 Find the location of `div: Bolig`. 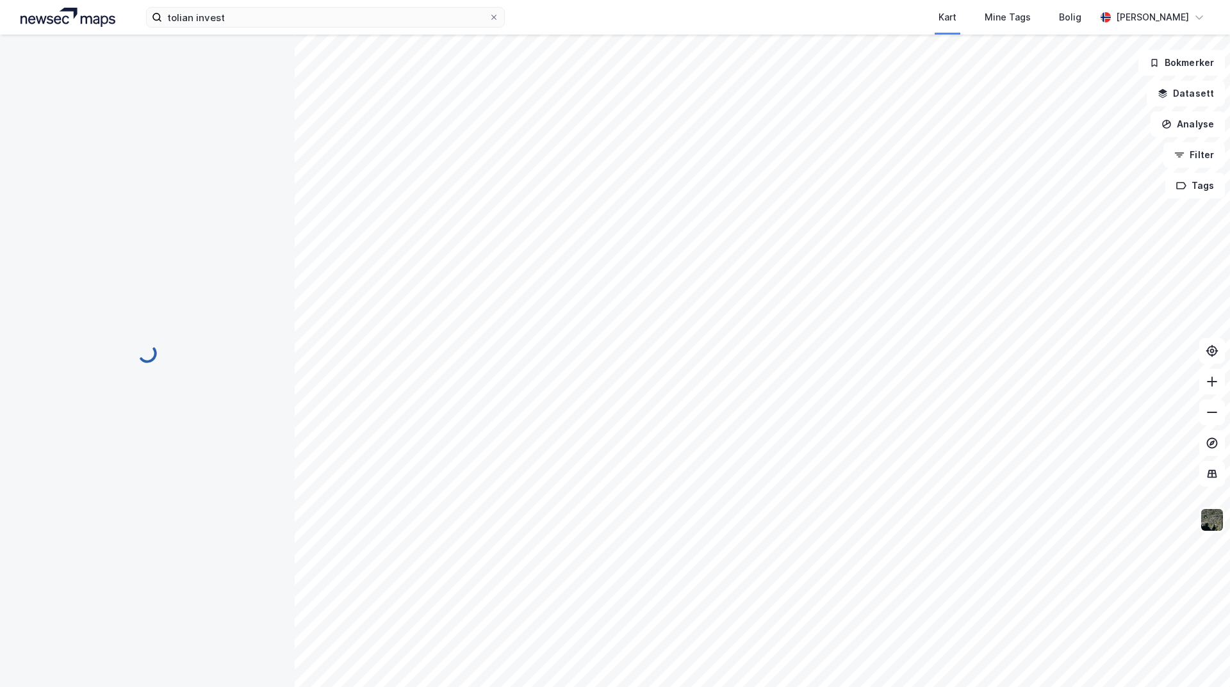

div: Bolig is located at coordinates (1070, 17).